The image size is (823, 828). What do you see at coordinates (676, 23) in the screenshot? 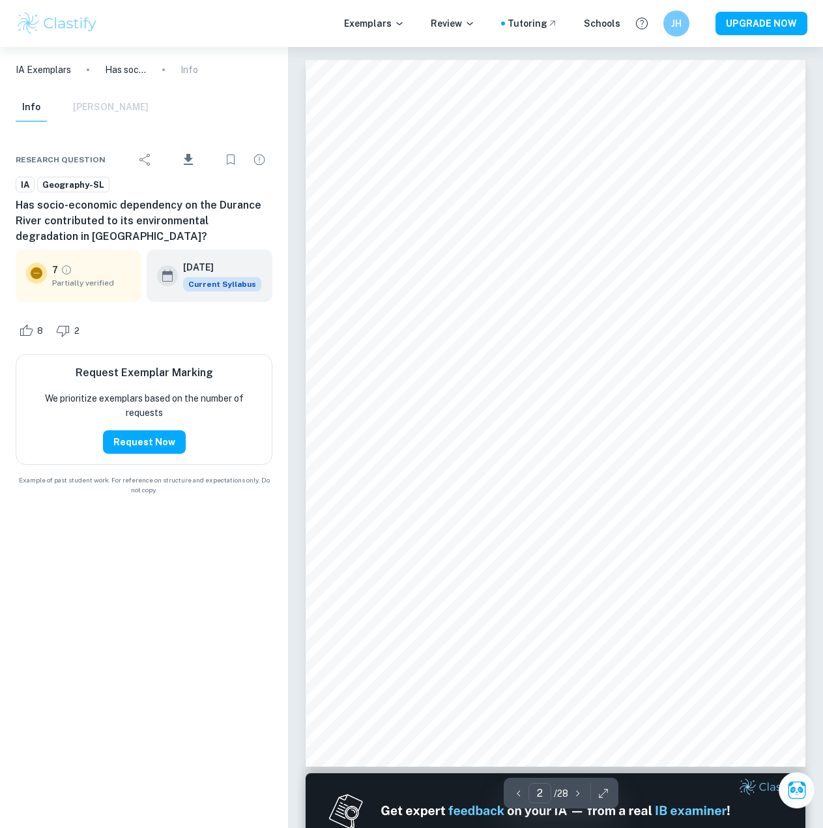
I see `h6: JH` at bounding box center [676, 23].